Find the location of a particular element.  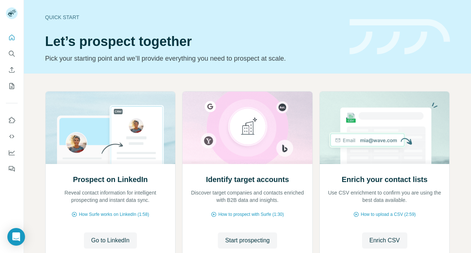

button: Start prospecting is located at coordinates (247, 241).